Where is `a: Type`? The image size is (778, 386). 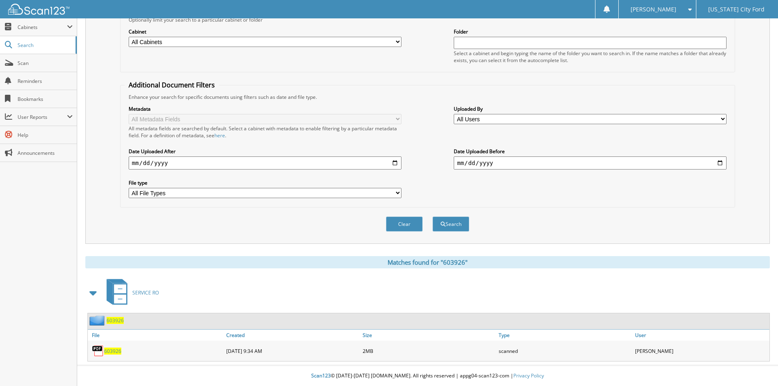
a: Type is located at coordinates (565, 335).